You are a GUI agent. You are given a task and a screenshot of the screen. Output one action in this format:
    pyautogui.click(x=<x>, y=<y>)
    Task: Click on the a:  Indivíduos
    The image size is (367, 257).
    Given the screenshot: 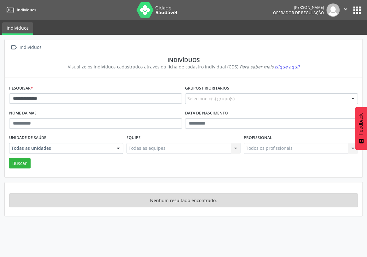 What is the action you would take?
    pyautogui.click(x=26, y=47)
    